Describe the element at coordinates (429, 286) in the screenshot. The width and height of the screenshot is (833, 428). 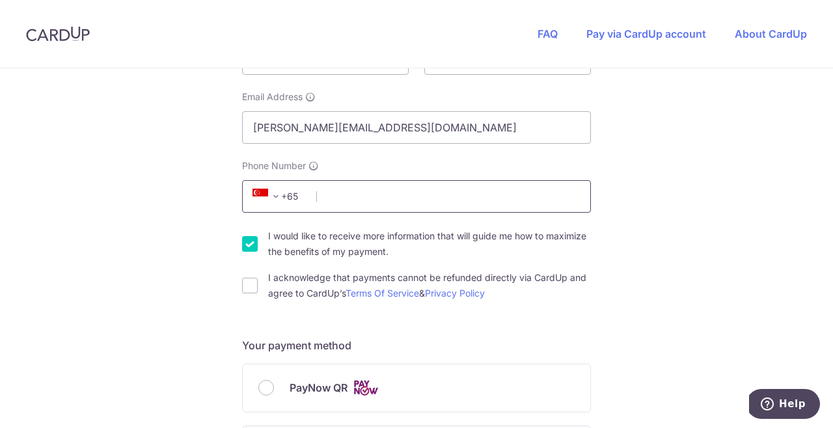
I see `label: I acknowledge that payments cannot be refunded directly via CardUp and agree to CardUp’s &` at that location.